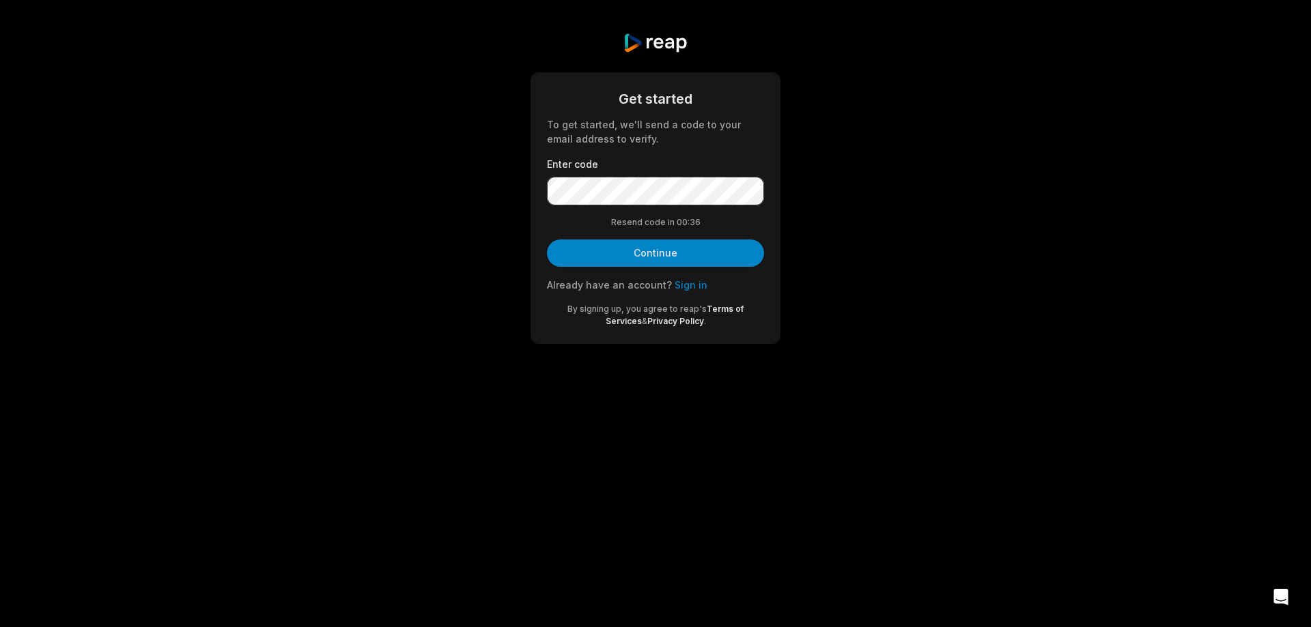 Image resolution: width=1311 pixels, height=627 pixels. I want to click on a: Sign in, so click(691, 285).